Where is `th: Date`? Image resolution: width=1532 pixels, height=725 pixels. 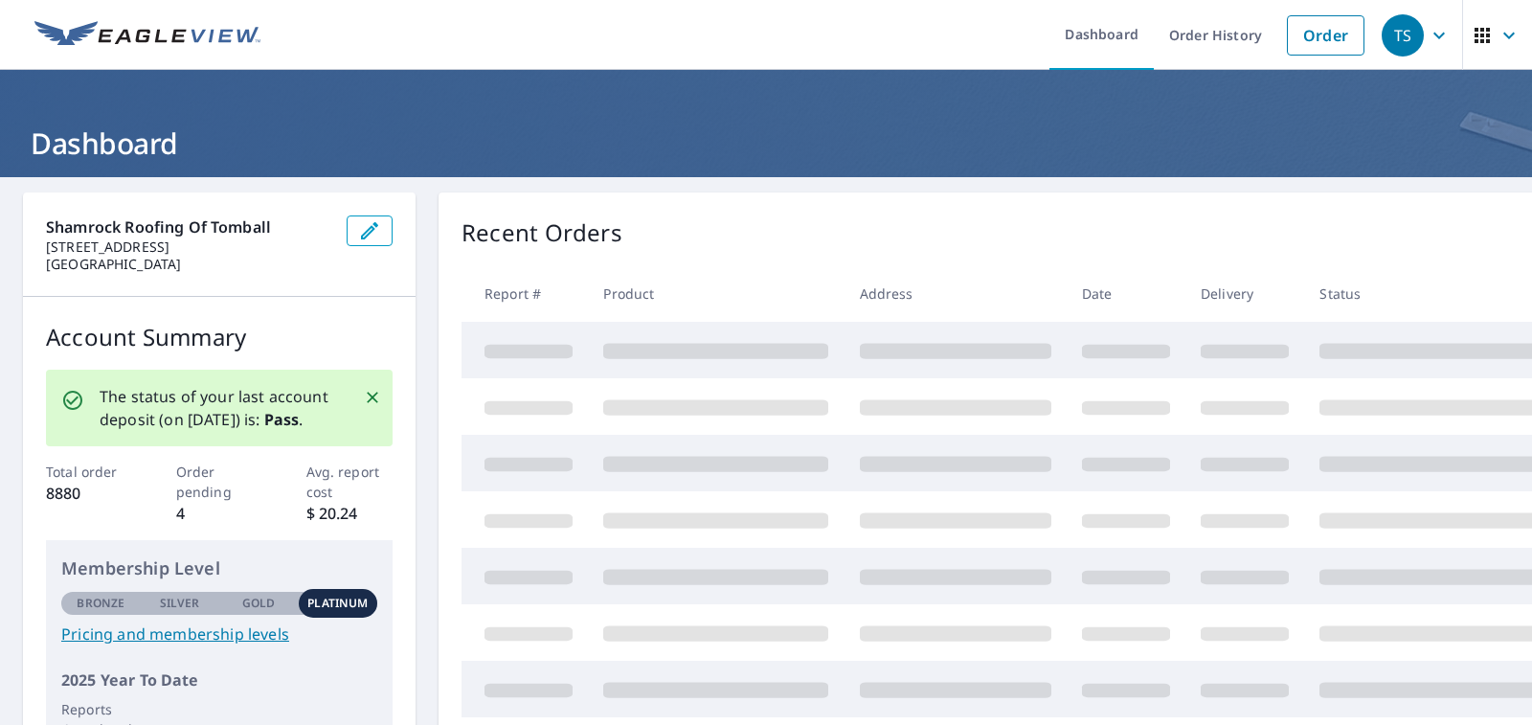
th: Date is located at coordinates (1126, 293).